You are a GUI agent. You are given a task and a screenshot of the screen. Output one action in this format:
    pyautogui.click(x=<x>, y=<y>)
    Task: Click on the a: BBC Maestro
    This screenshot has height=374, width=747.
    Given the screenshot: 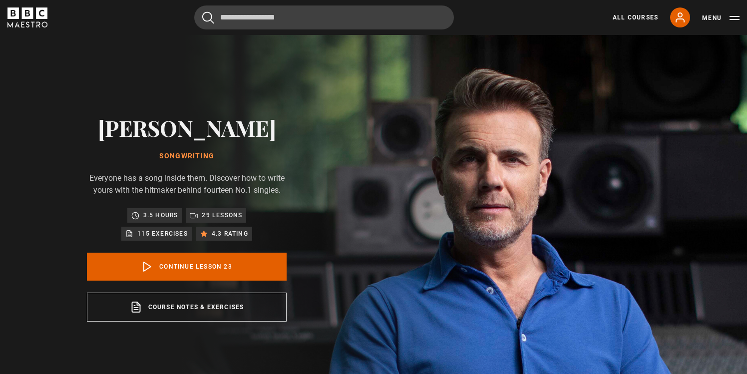 What is the action you would take?
    pyautogui.click(x=27, y=17)
    